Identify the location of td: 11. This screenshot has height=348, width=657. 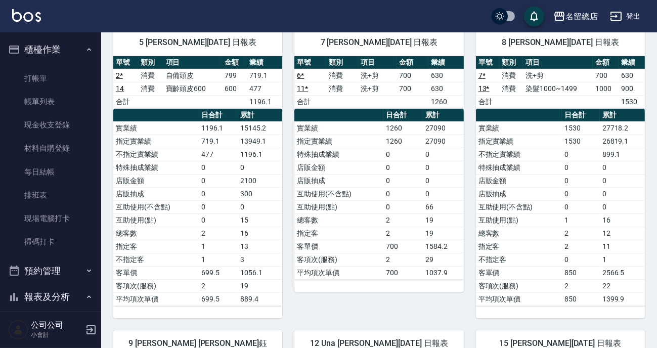
(622, 246).